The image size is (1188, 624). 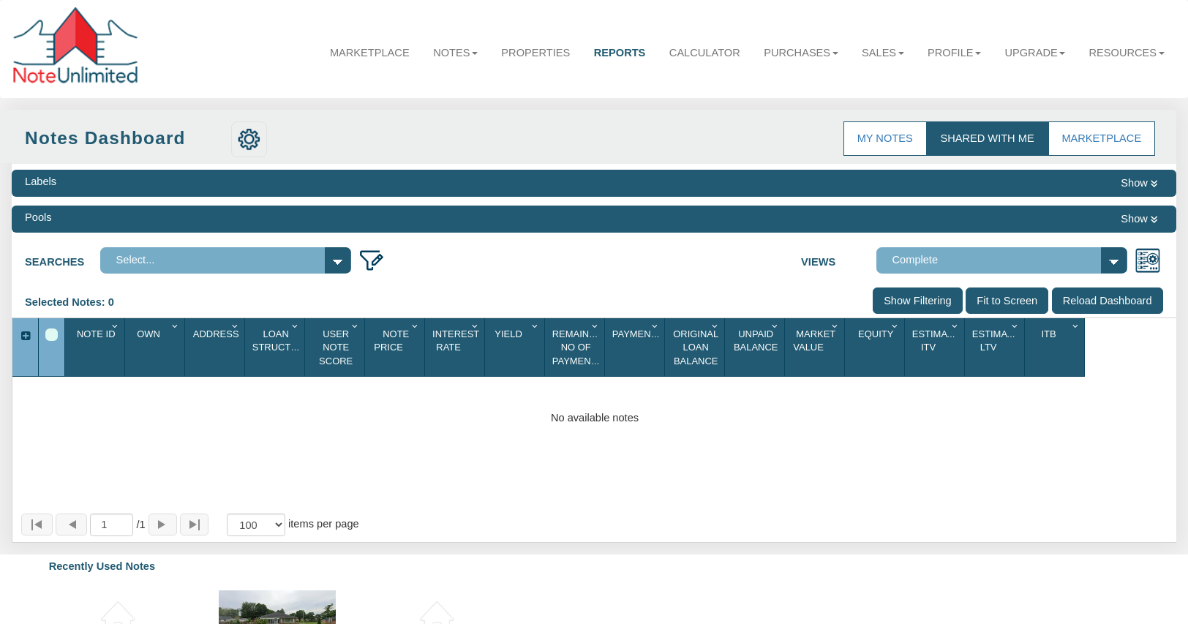 I want to click on div: Note Id Sort None, so click(x=96, y=347).